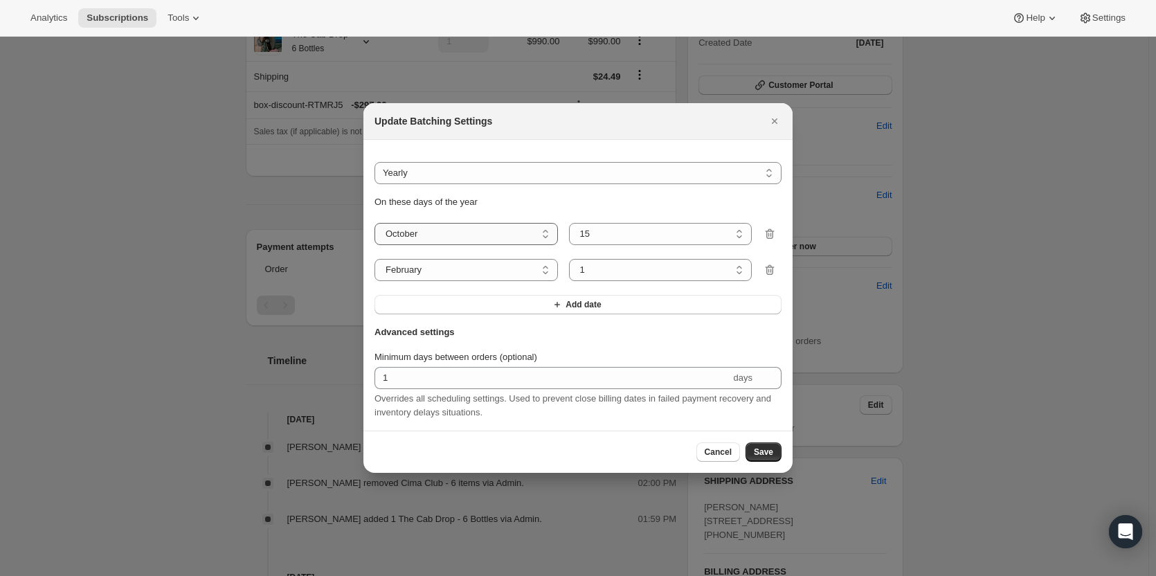 Image resolution: width=1156 pixels, height=576 pixels. Describe the element at coordinates (48, 18) in the screenshot. I see `span: Analytics` at that location.